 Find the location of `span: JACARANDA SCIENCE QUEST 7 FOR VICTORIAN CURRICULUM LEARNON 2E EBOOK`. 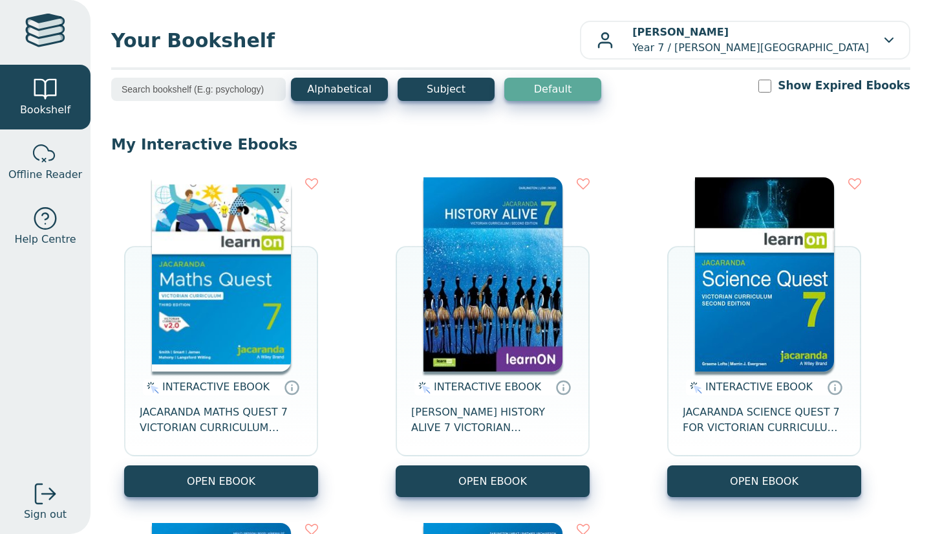

span: JACARANDA SCIENCE QUEST 7 FOR VICTORIAN CURRICULUM LEARNON 2E EBOOK is located at coordinates (765, 420).